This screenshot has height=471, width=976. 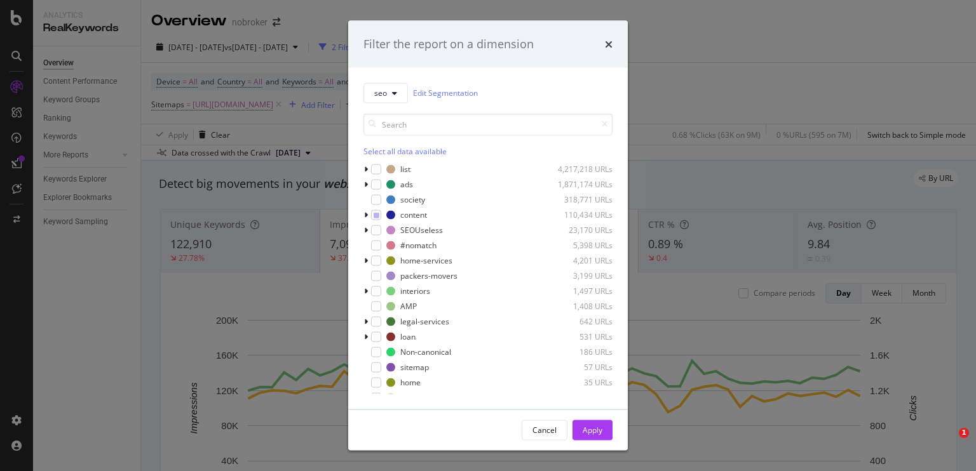 What do you see at coordinates (445, 93) in the screenshot?
I see `a: Edit Segmentation` at bounding box center [445, 93].